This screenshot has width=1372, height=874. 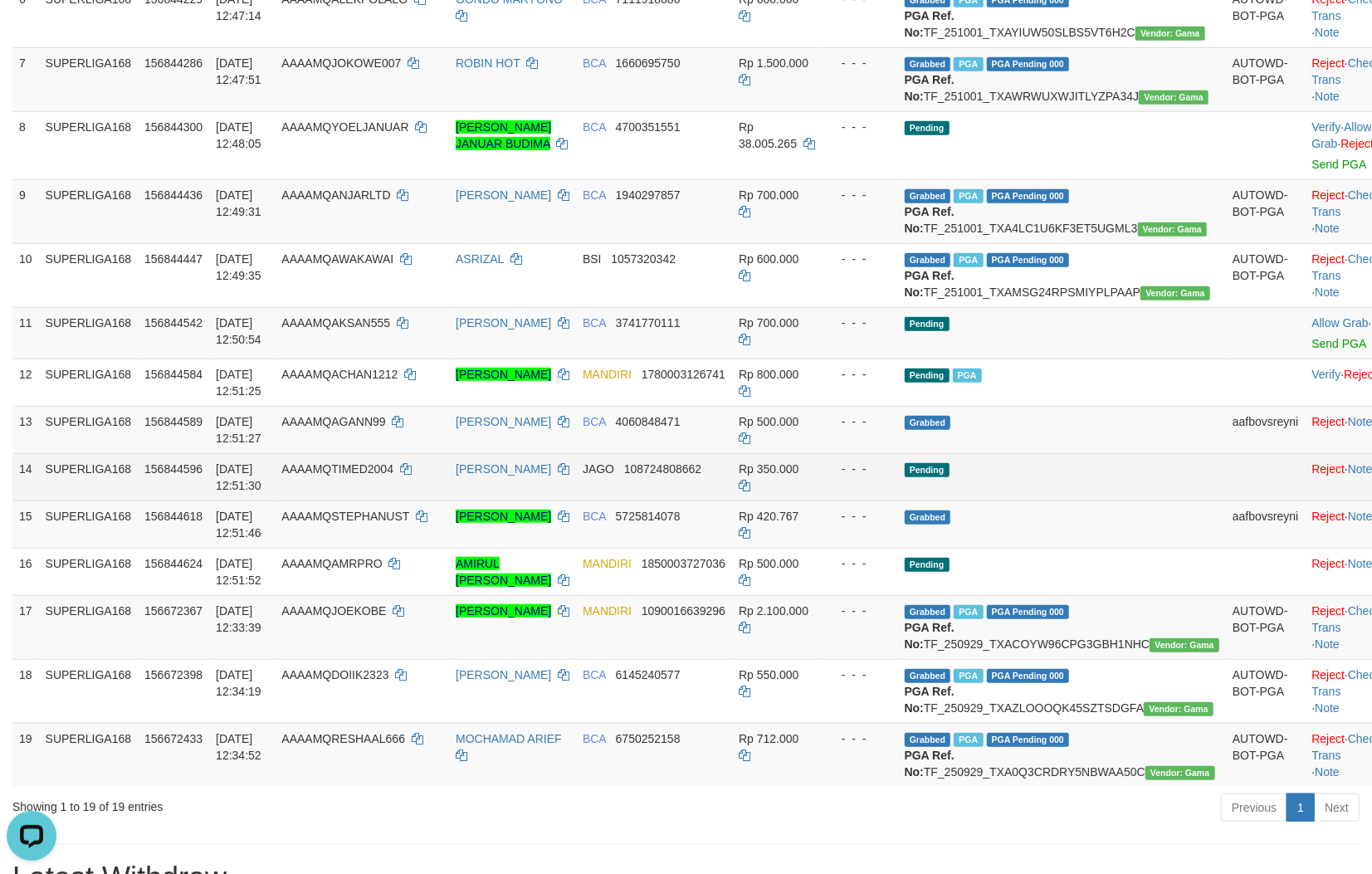 I want to click on span: AAAAMQTIMED2004, so click(x=337, y=469).